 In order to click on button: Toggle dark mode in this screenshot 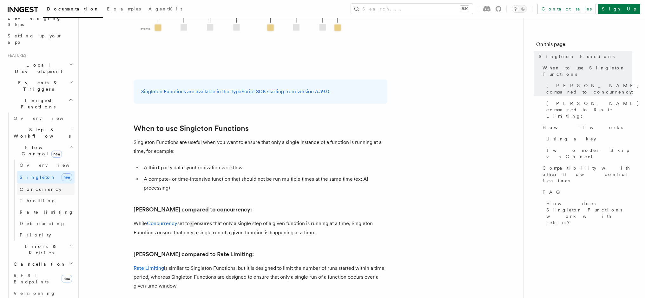, I will do `click(519, 9)`.